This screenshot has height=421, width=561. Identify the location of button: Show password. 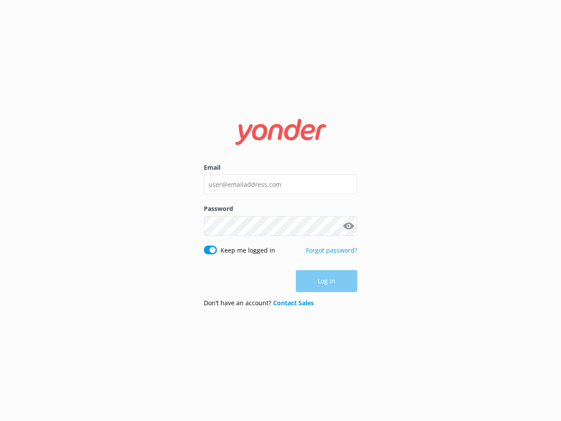
(349, 226).